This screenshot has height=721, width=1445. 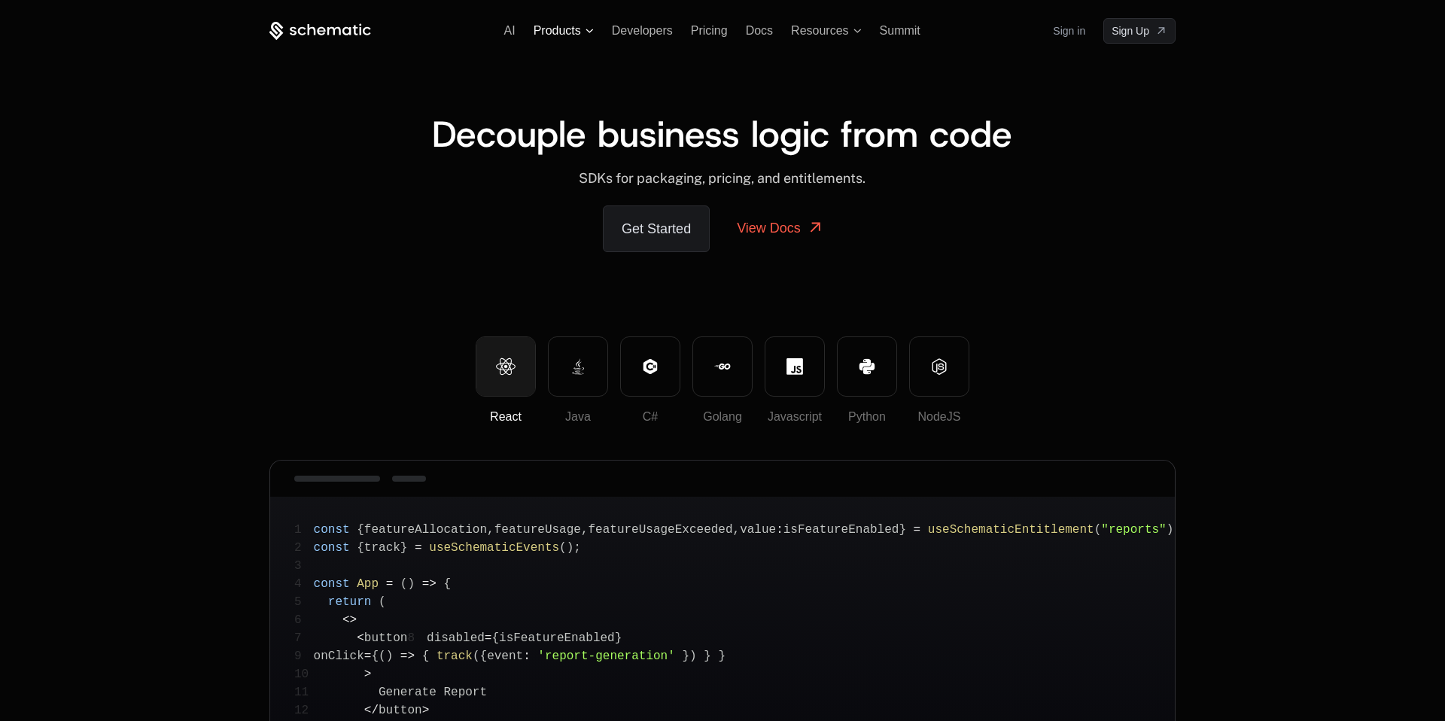 What do you see at coordinates (307, 711) in the screenshot?
I see `span: 12` at bounding box center [307, 711].